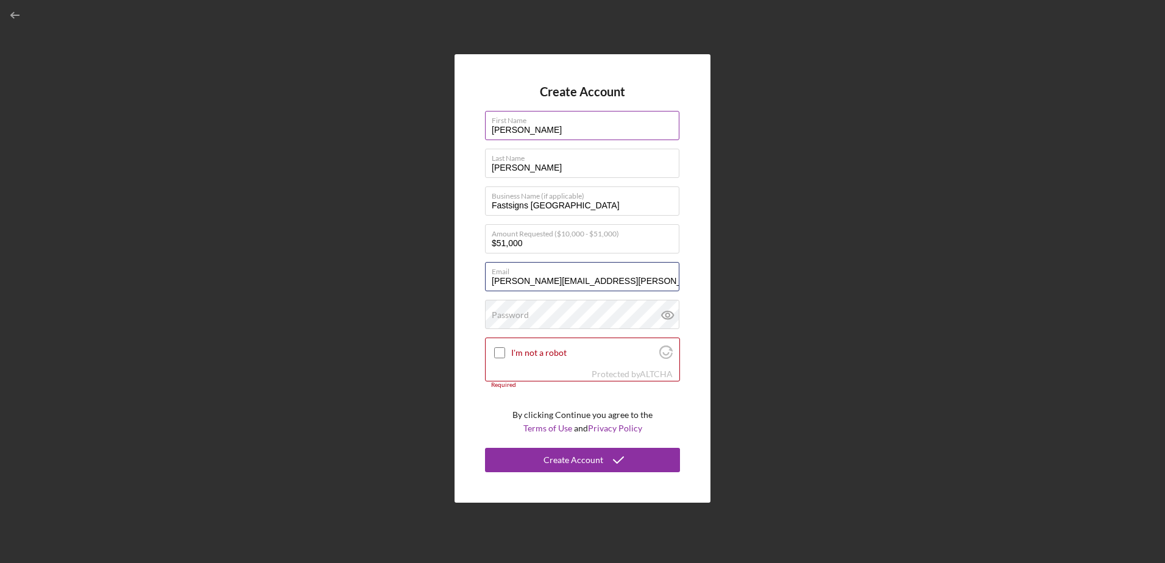 This screenshot has height=563, width=1165. Describe the element at coordinates (583, 422) in the screenshot. I see `p: By clicking Continue you agree to the and` at that location.